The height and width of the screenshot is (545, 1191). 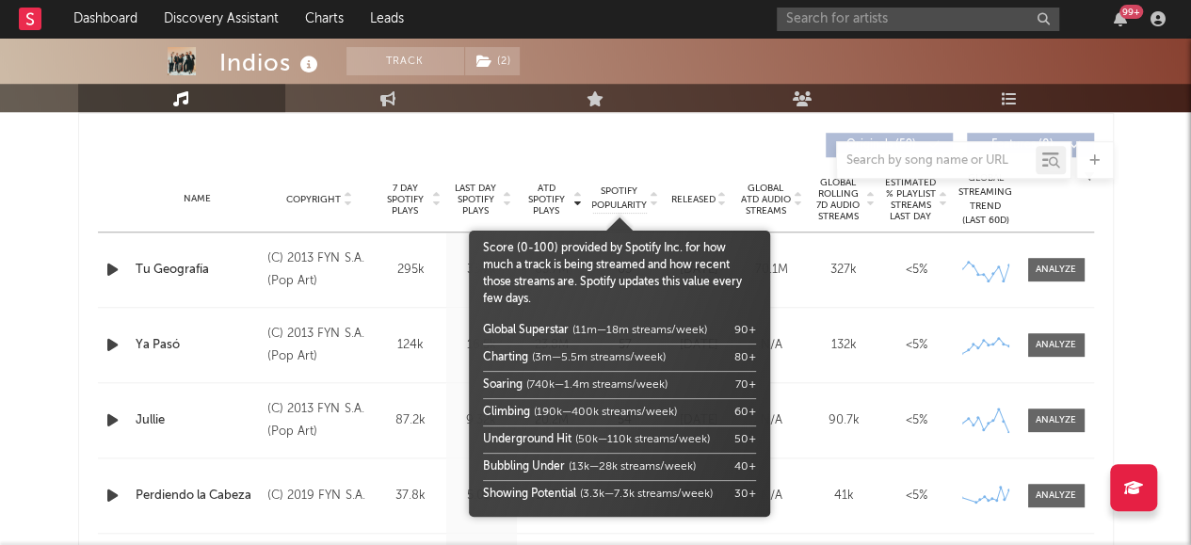 I want to click on div: 90 +, so click(x=744, y=330).